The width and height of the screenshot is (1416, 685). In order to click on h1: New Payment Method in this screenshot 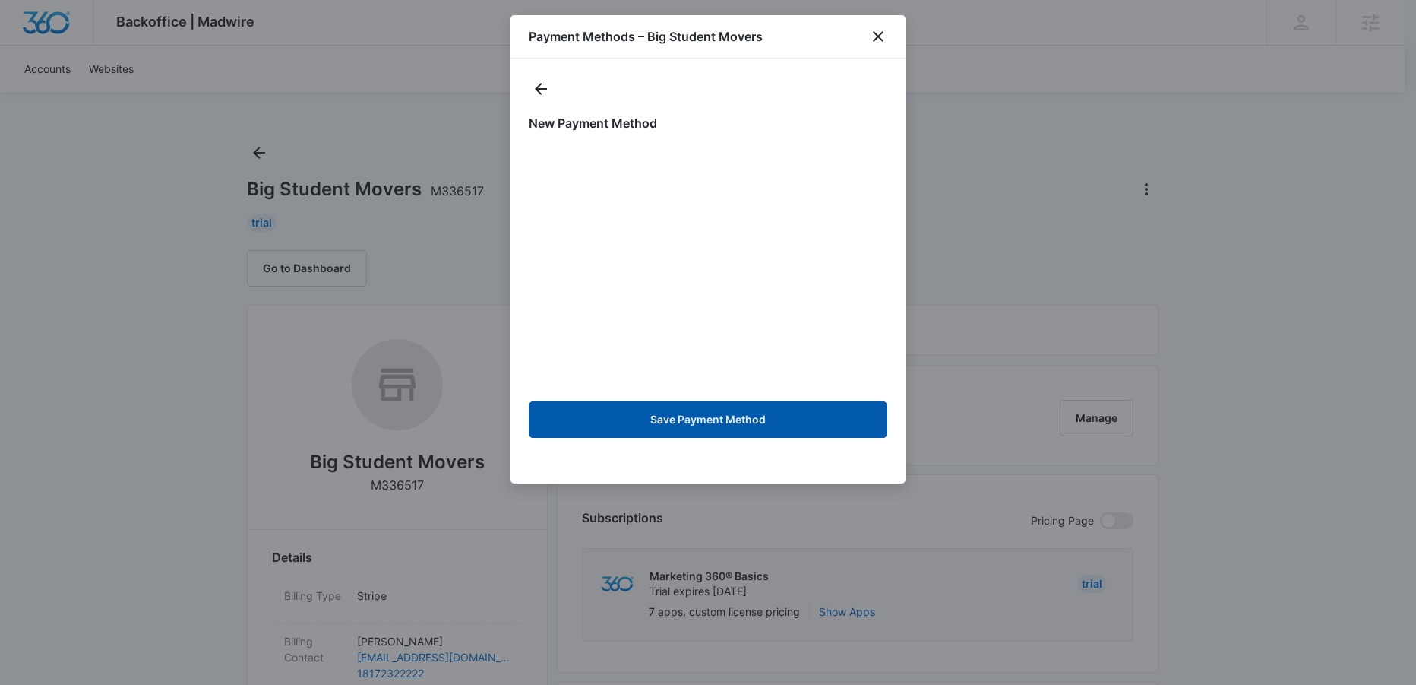, I will do `click(708, 123)`.